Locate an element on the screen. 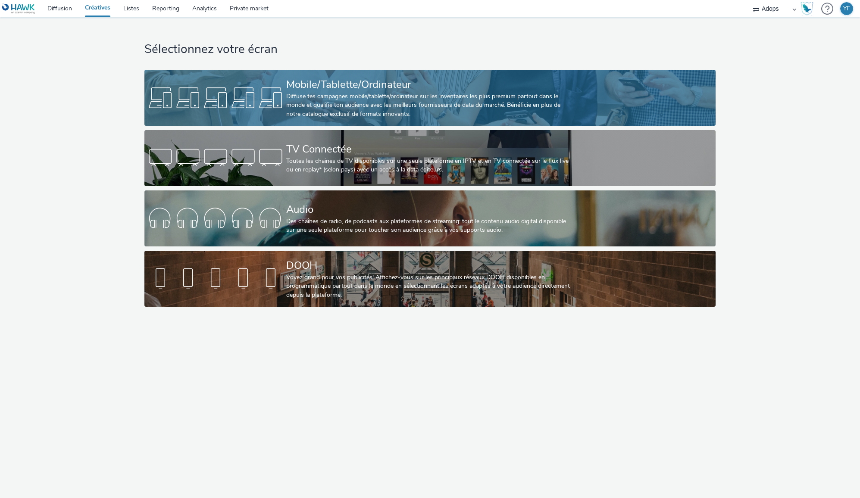 Image resolution: width=860 pixels, height=498 pixels. div: TV Connectée is located at coordinates (428, 149).